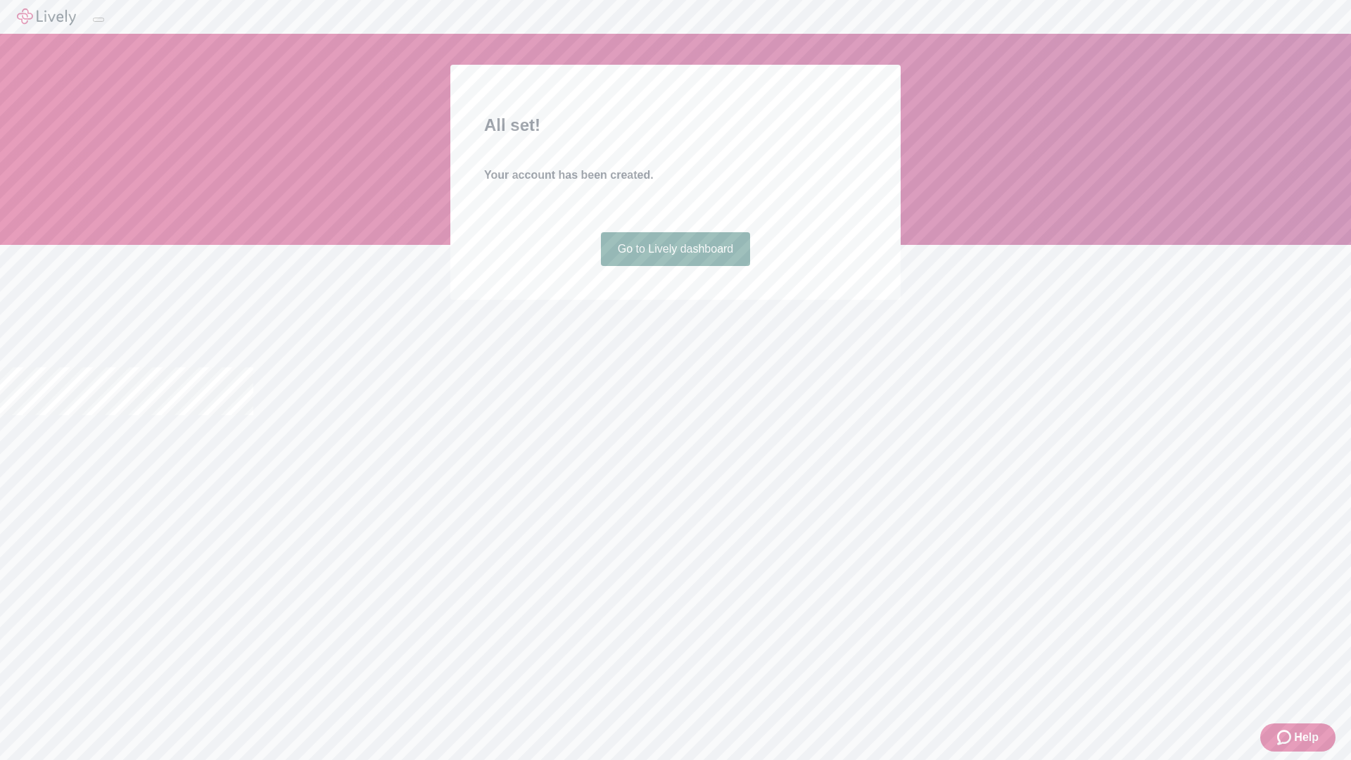 The image size is (1351, 760). What do you see at coordinates (675, 125) in the screenshot?
I see `h2: All set!` at bounding box center [675, 125].